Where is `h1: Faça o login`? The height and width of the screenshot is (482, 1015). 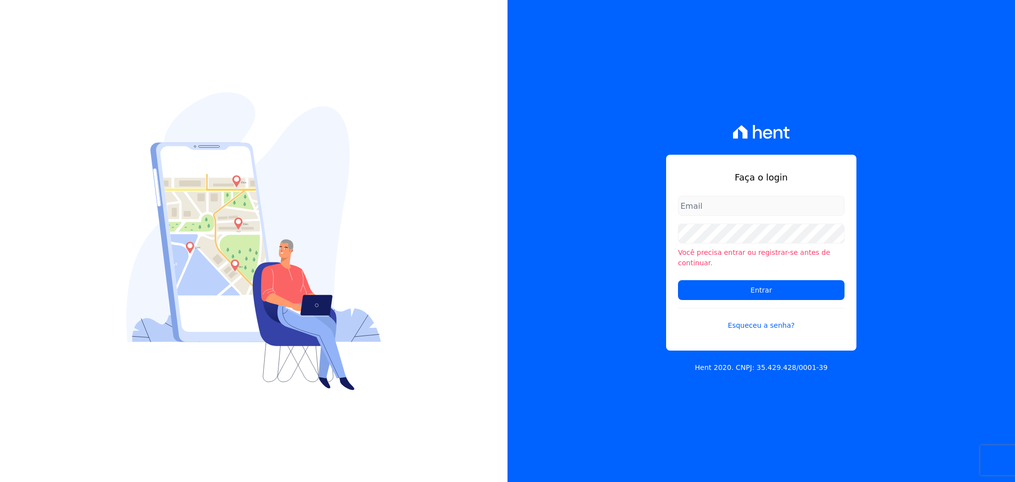
h1: Faça o login is located at coordinates (761, 177).